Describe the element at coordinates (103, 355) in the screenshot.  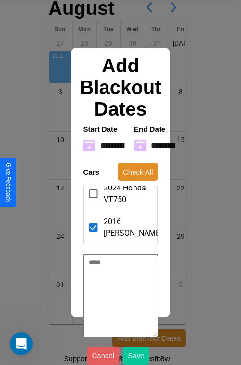
I see `button: Cancel` at that location.